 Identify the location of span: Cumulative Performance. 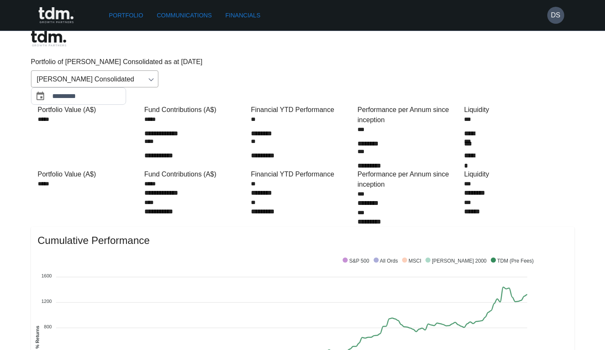
(303, 241).